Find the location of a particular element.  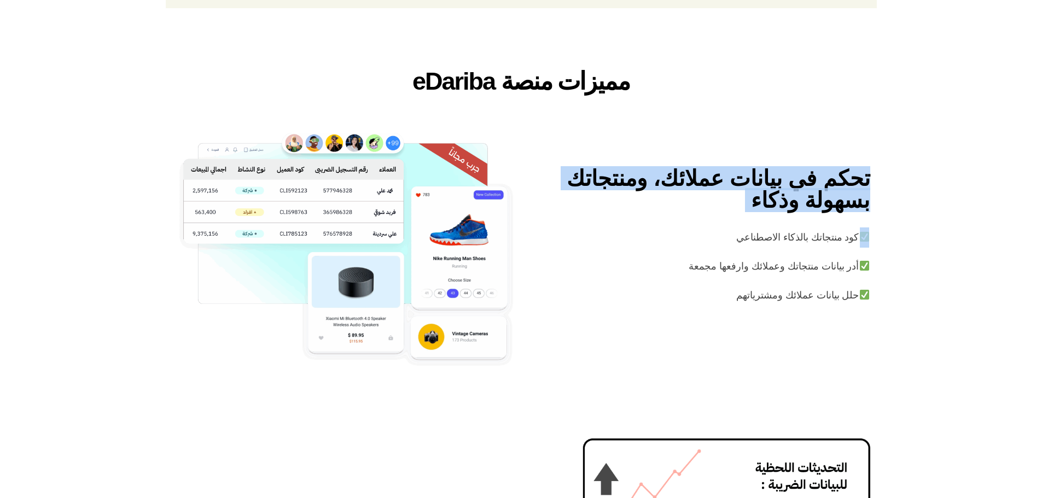

h4: تحكم في بيانات عملائك، ومنتجاتك بسهولة وذكاء is located at coordinates (699, 189).